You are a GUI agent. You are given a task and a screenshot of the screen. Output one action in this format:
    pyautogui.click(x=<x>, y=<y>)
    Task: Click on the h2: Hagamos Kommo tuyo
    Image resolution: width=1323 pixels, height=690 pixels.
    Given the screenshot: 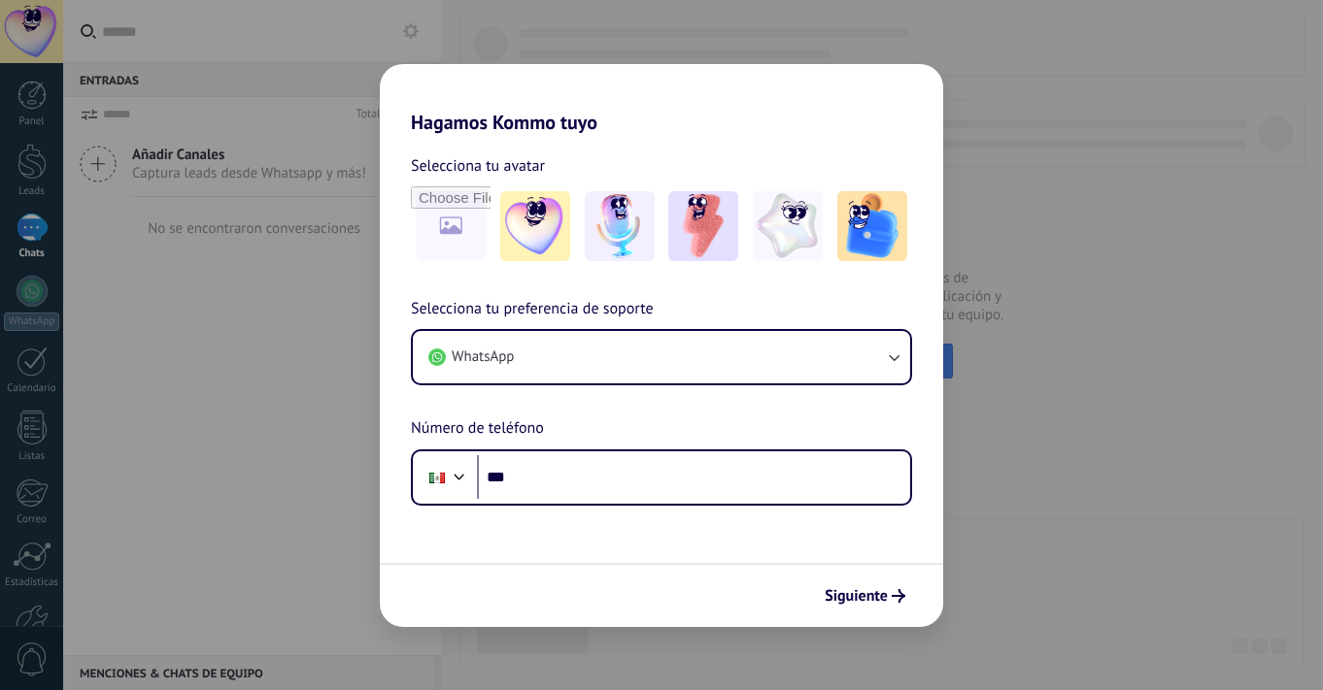 What is the action you would take?
    pyautogui.click(x=661, y=99)
    